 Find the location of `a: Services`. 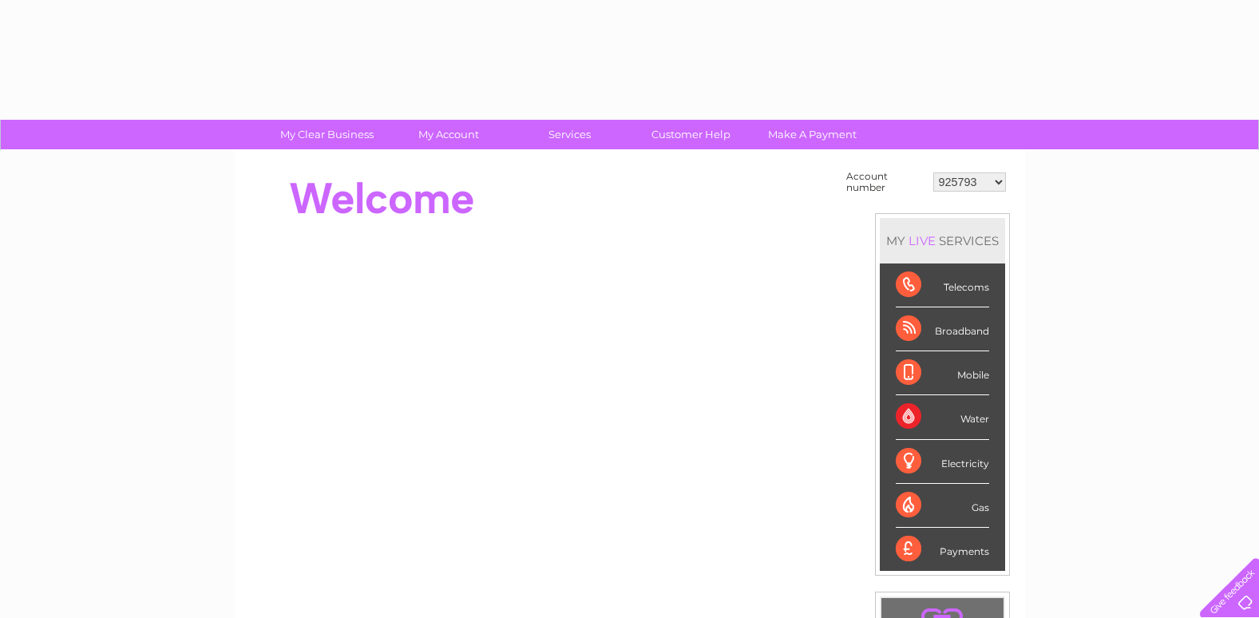

a: Services is located at coordinates (569, 134).